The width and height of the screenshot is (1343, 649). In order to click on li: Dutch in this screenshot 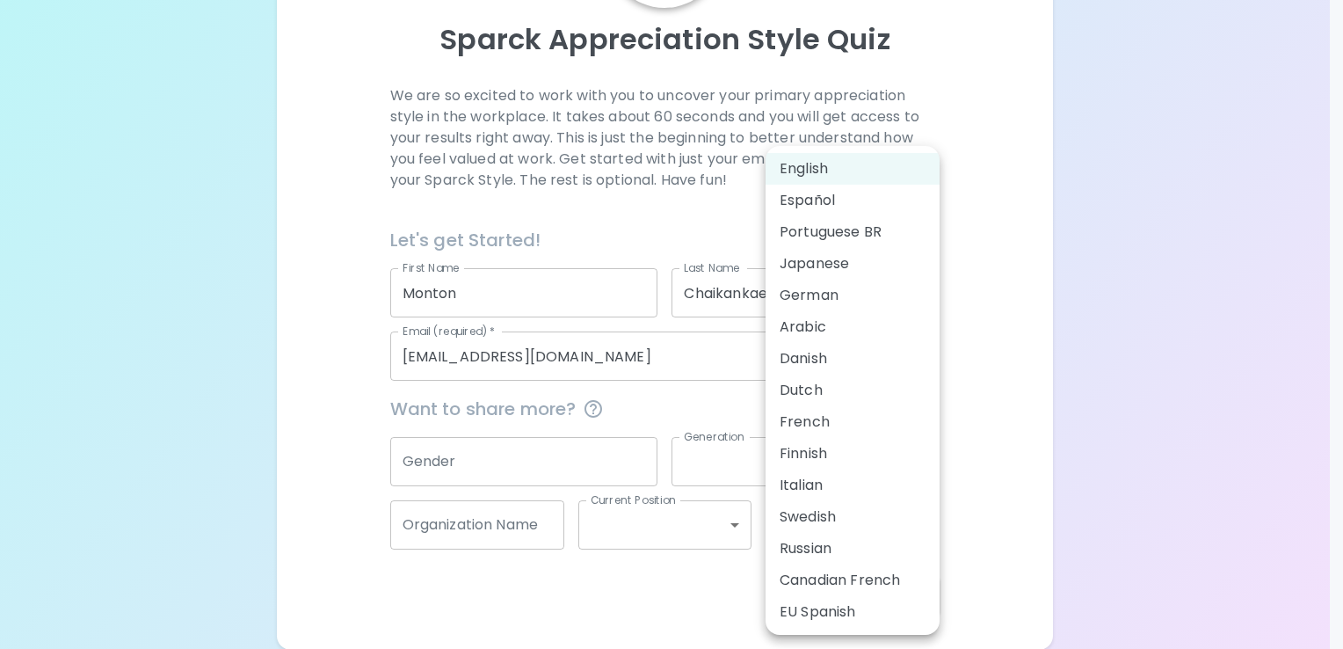, I will do `click(852, 390)`.